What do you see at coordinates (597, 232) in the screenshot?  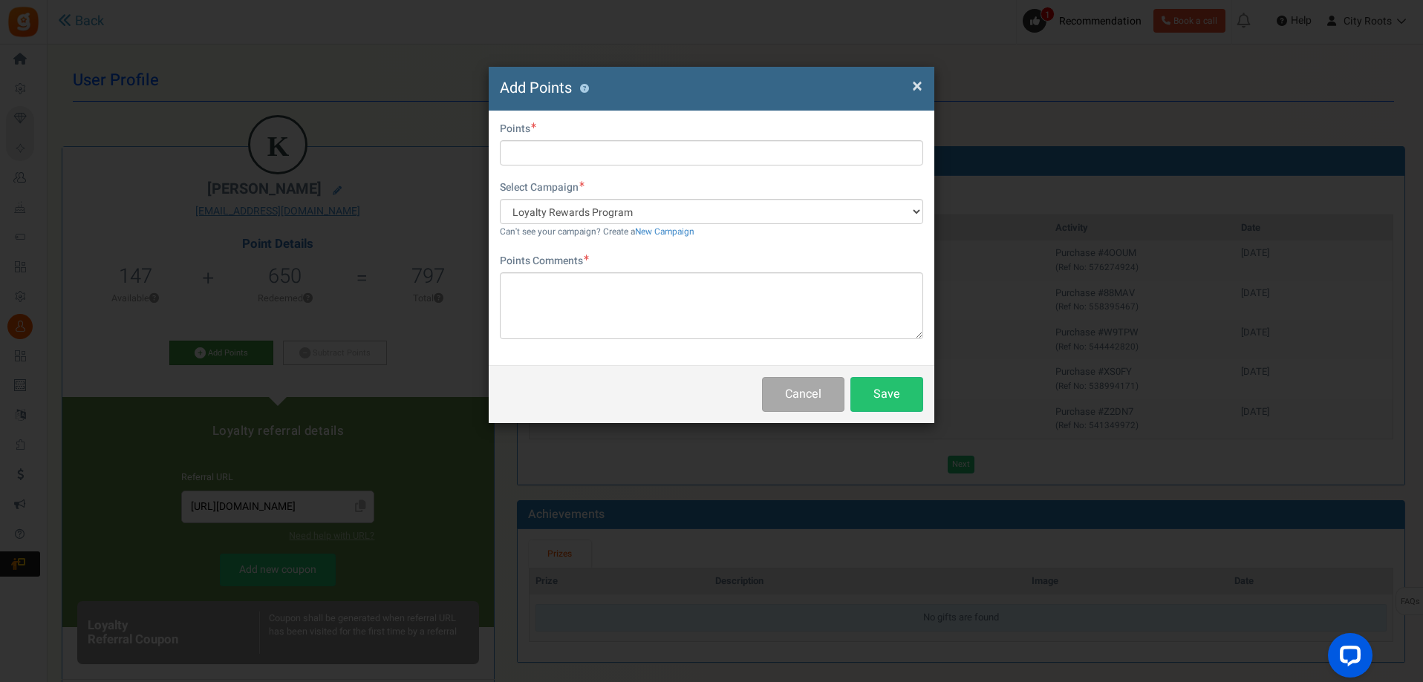 I see `small: Can't see your campaign? Create a` at bounding box center [597, 232].